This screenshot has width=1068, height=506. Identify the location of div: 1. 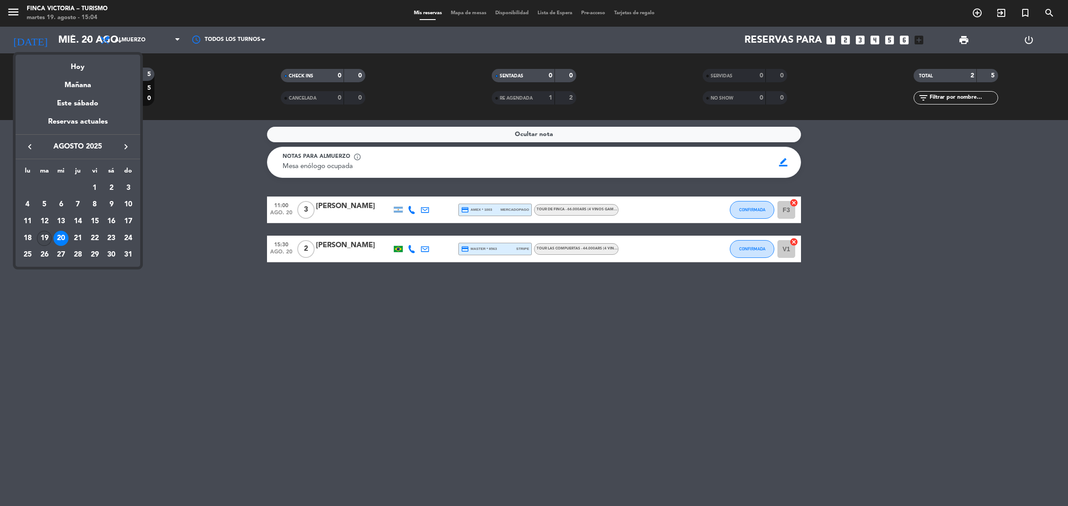
(95, 188).